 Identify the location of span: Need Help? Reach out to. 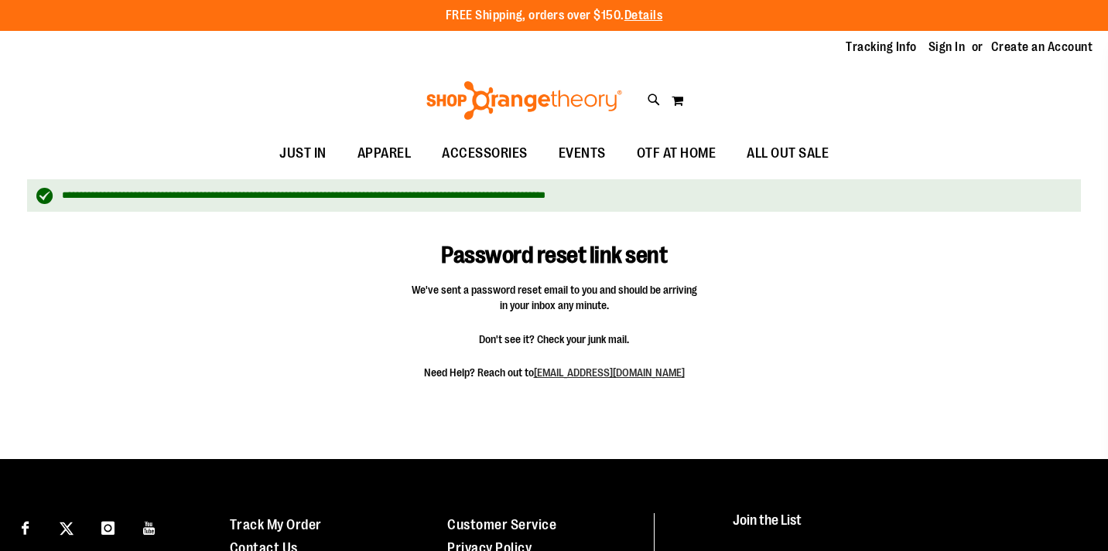
(554, 373).